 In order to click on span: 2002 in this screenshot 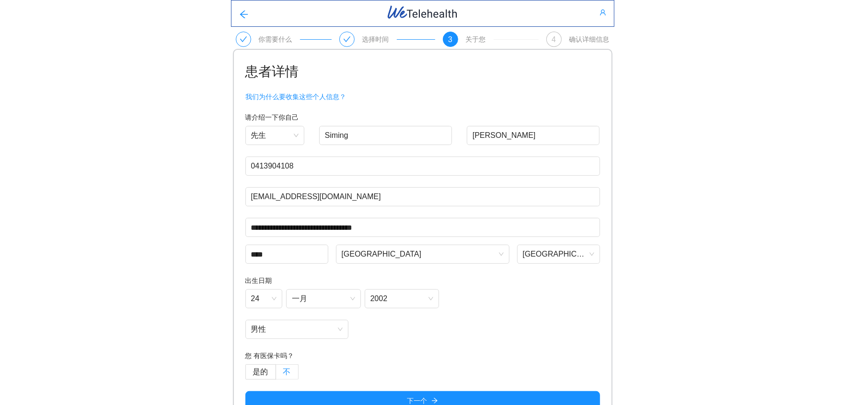, I will do `click(402, 299)`.